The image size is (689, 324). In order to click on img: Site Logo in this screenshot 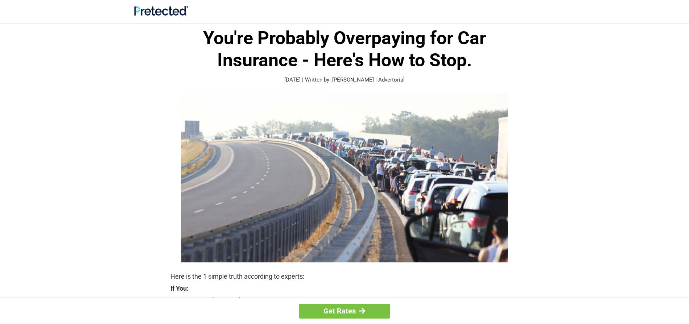, I will do `click(161, 11)`.